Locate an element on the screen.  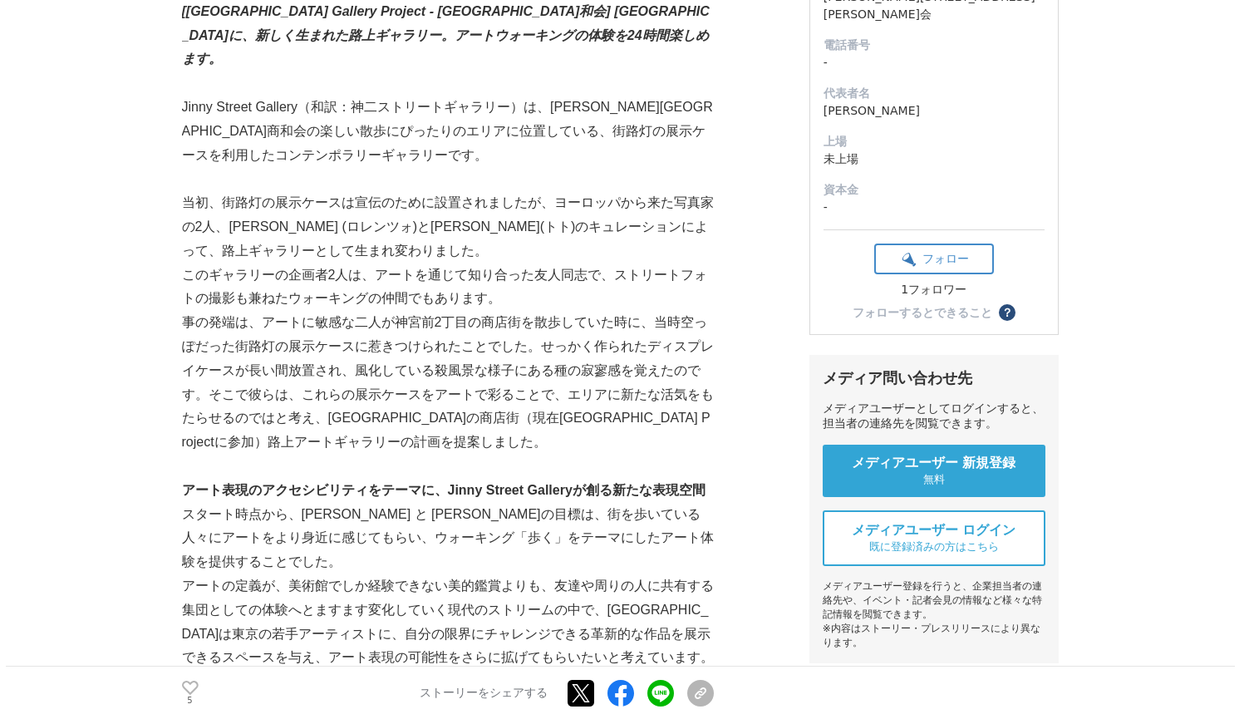
strong: アート表現のアクセシビリティをテーマに、Jinny Street Galleryが創る新たな表現空間 is located at coordinates (444, 489).